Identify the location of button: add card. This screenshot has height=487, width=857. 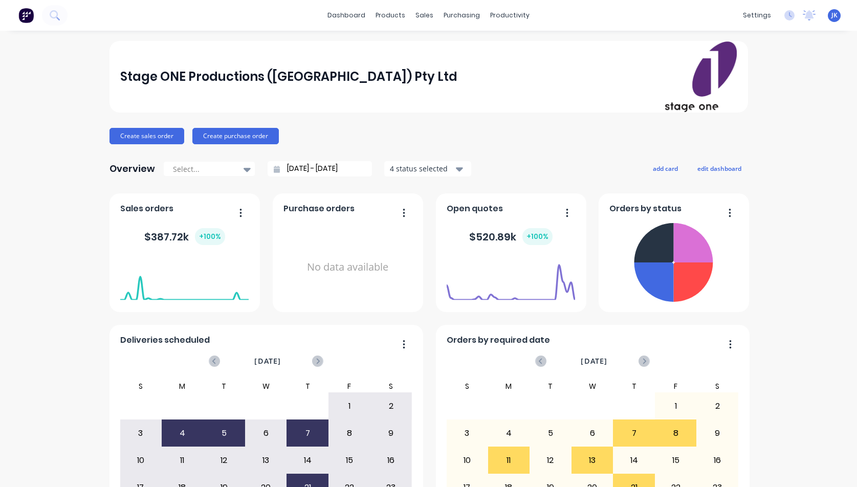
(665, 168).